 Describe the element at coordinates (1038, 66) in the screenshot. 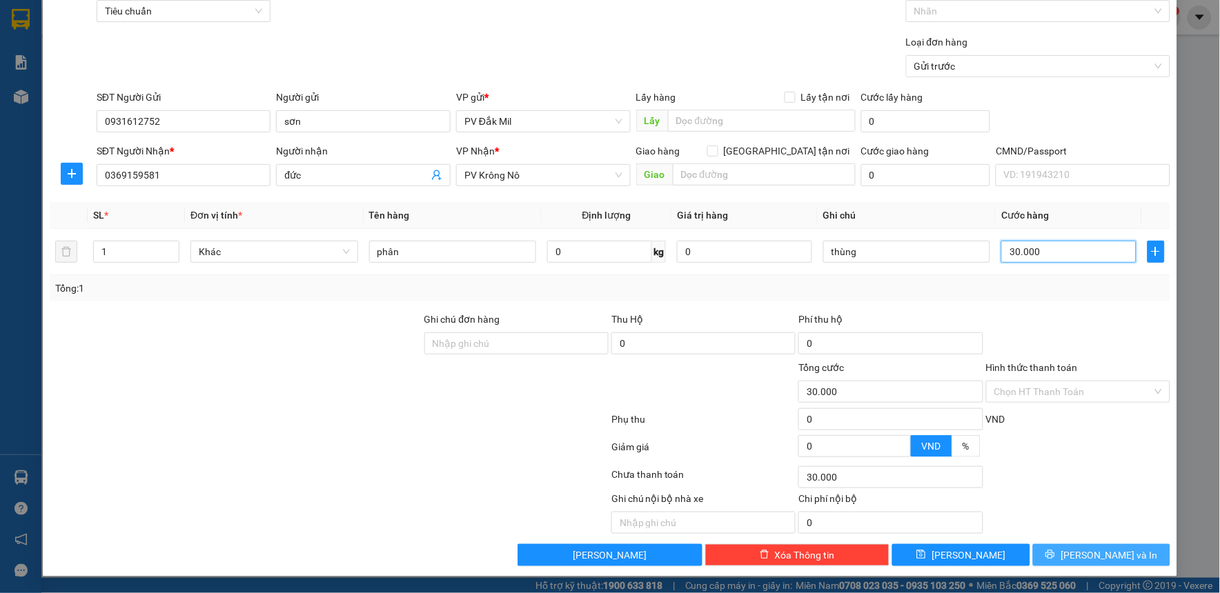

I see `span: Gửi trước` at that location.